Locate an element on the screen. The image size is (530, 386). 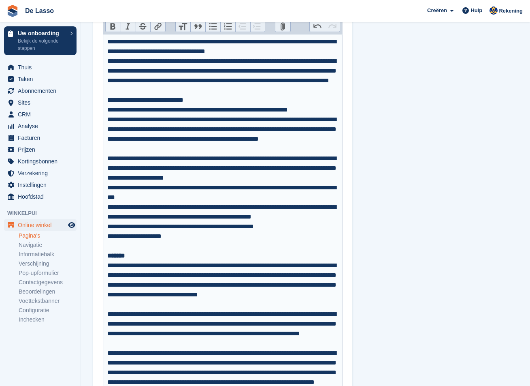
button: Bullets is located at coordinates (213, 26).